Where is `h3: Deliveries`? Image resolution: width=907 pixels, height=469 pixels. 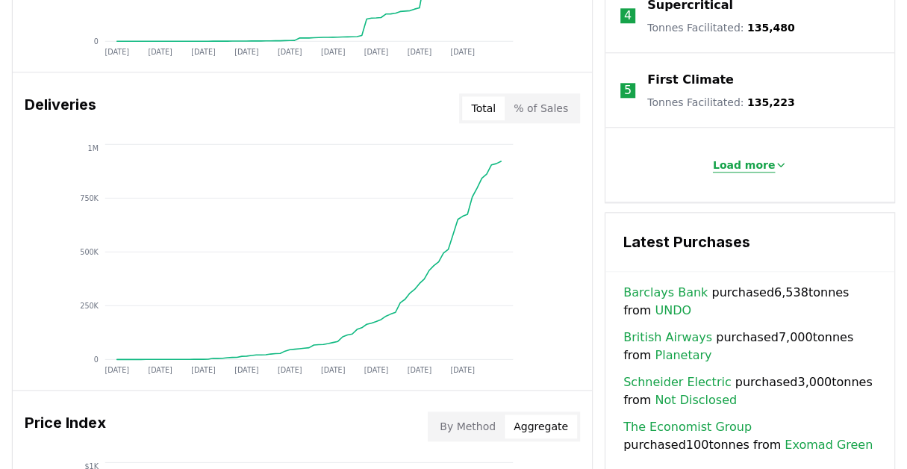 h3: Deliveries is located at coordinates (60, 108).